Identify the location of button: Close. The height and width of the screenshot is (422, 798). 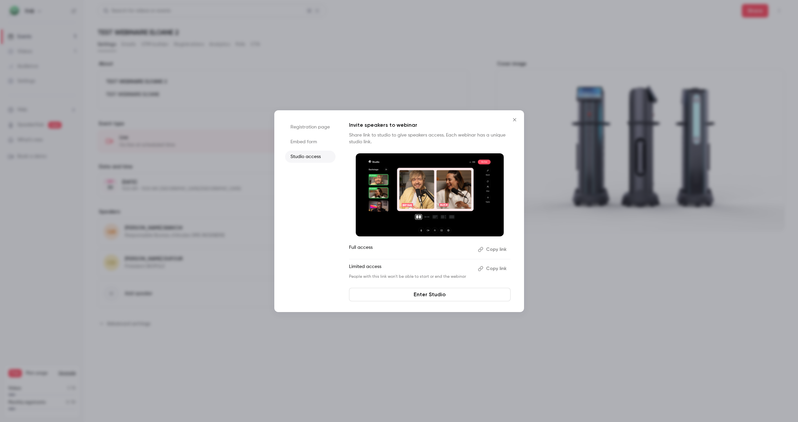
(514, 120).